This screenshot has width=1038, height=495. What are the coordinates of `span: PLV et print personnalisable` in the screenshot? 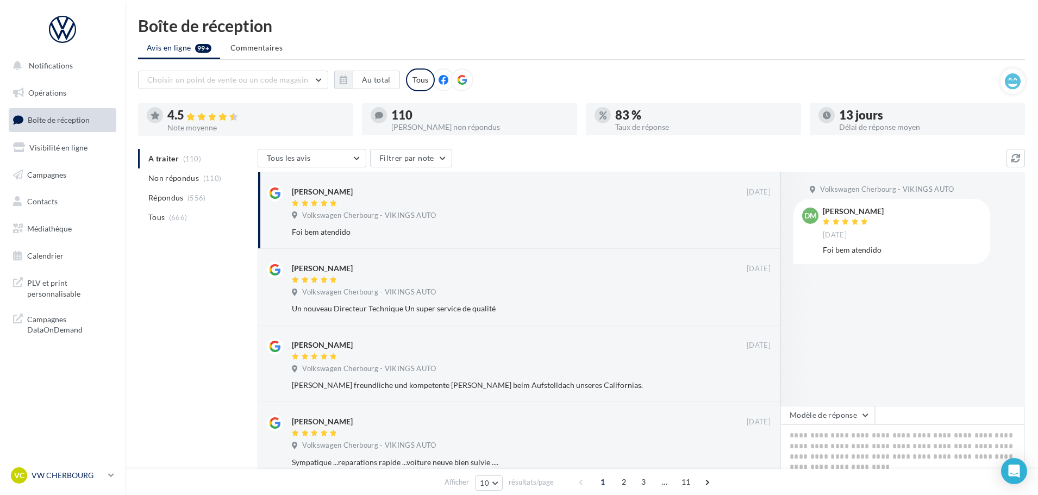 It's located at (70, 287).